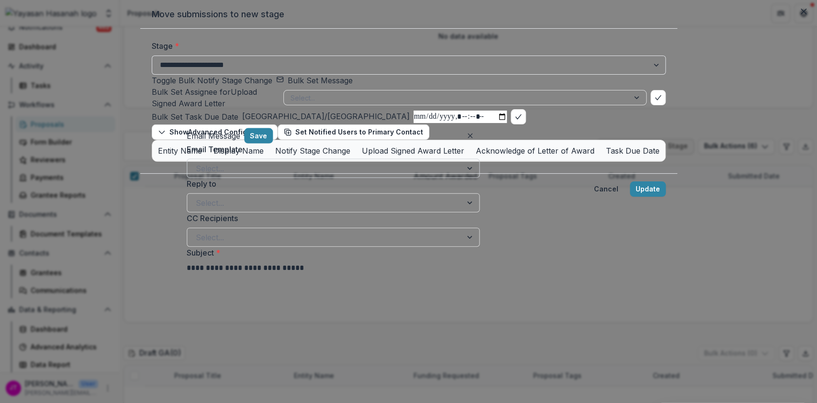 The width and height of the screenshot is (817, 403). What do you see at coordinates (213, 136) in the screenshot?
I see `p: Email Message` at bounding box center [213, 136].